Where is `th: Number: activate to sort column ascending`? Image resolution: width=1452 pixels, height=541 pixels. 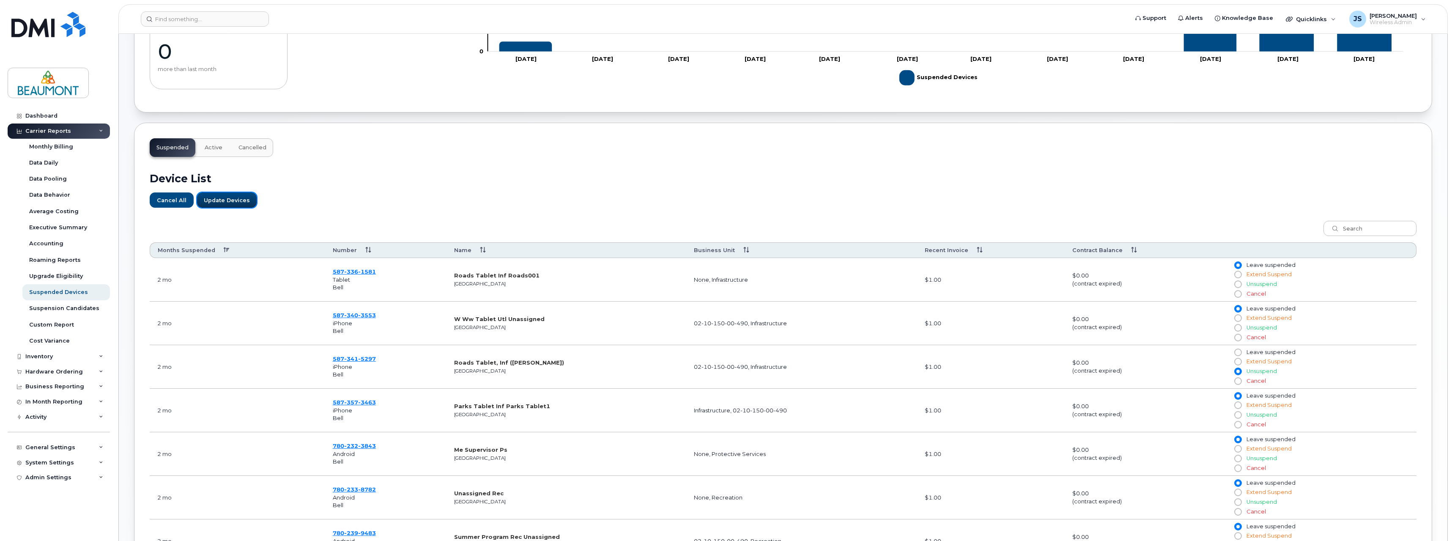
th: Number: activate to sort column ascending is located at coordinates (386, 250).